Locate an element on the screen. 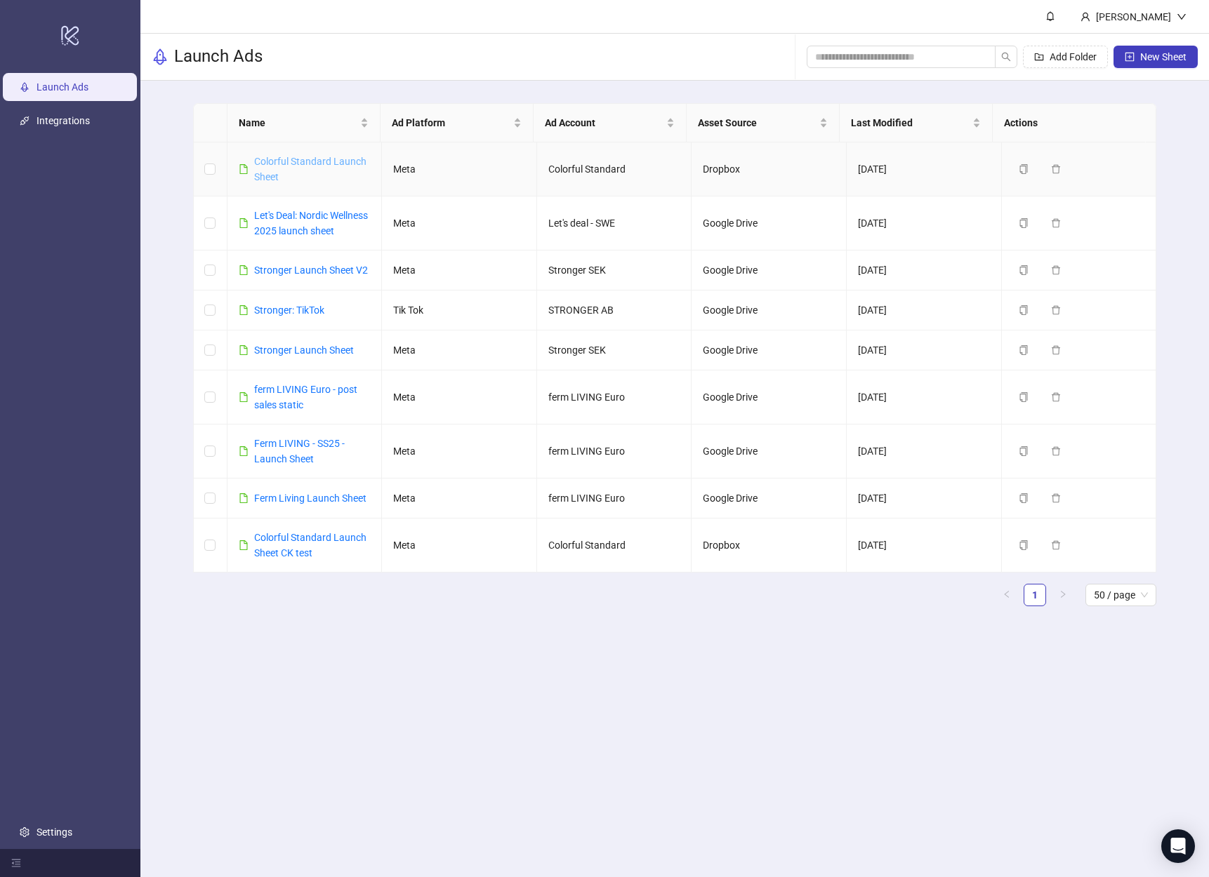 This screenshot has height=877, width=1209. span: Ad Platform is located at coordinates (451, 123).